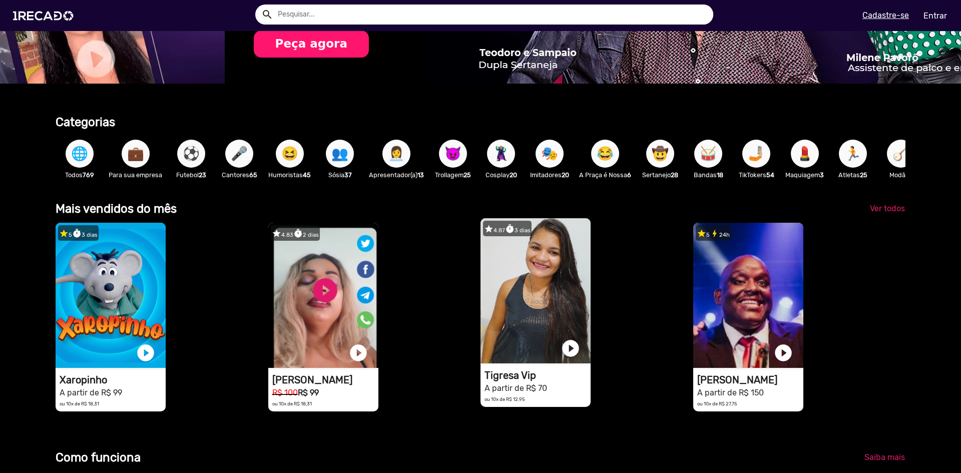  Describe the element at coordinates (289, 175) in the screenshot. I see `p: Humoristas` at that location.